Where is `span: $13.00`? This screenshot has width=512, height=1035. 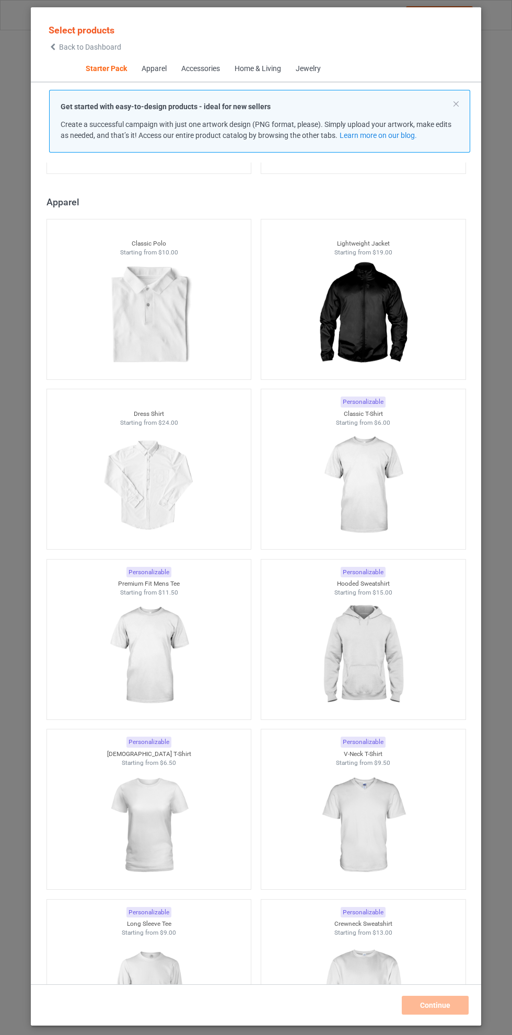
span: $13.00 is located at coordinates (382, 933).